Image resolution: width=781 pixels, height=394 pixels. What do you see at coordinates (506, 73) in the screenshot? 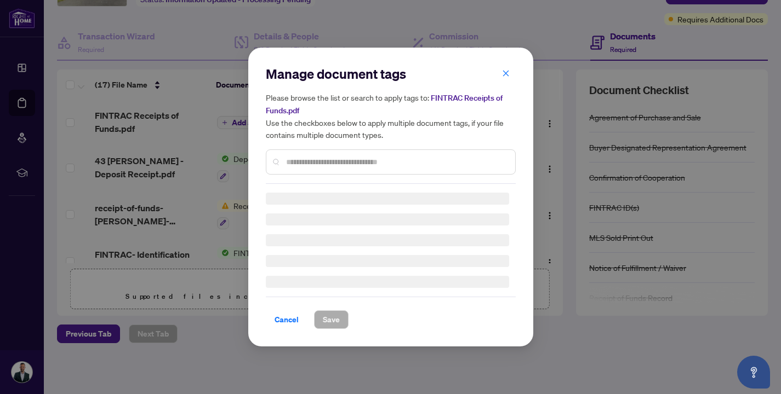
I see `span: close` at bounding box center [506, 73].